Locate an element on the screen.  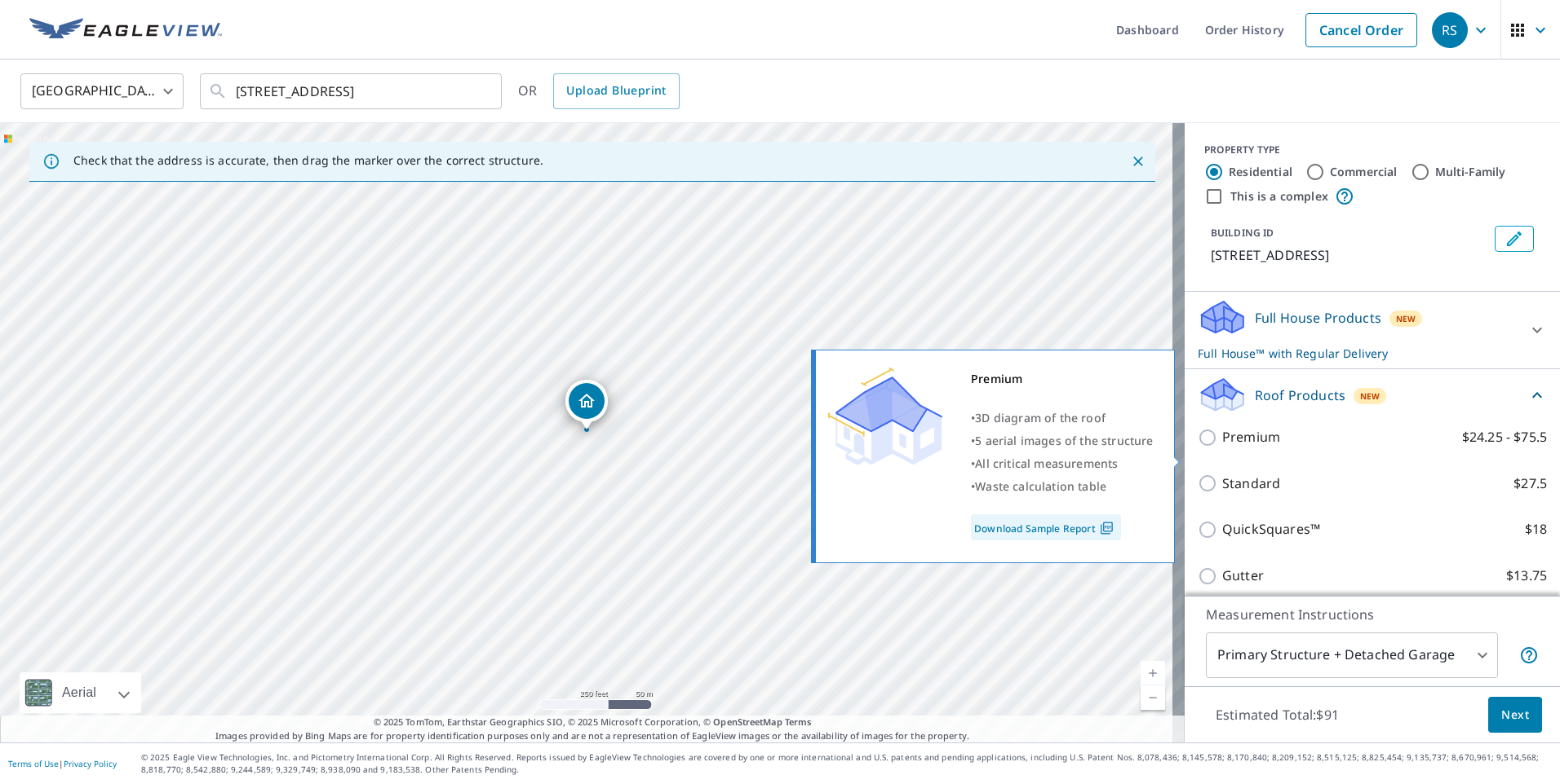
p: Standard is located at coordinates (1251, 483).